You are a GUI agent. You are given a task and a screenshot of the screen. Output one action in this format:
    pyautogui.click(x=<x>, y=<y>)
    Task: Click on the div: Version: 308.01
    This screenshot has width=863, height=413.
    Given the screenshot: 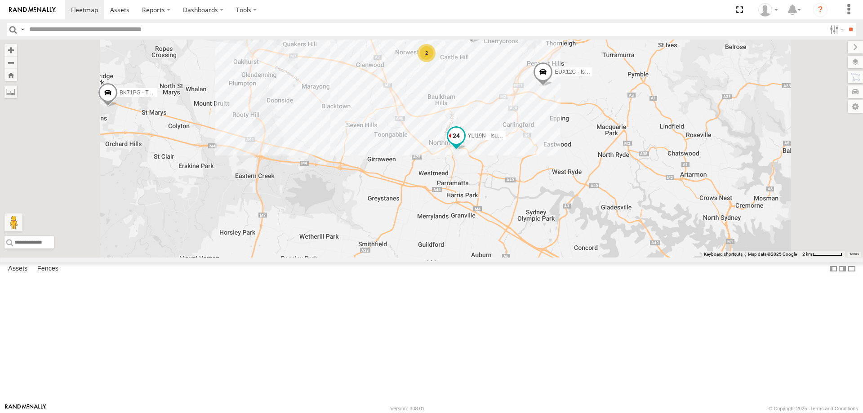 What is the action you would take?
    pyautogui.click(x=408, y=409)
    